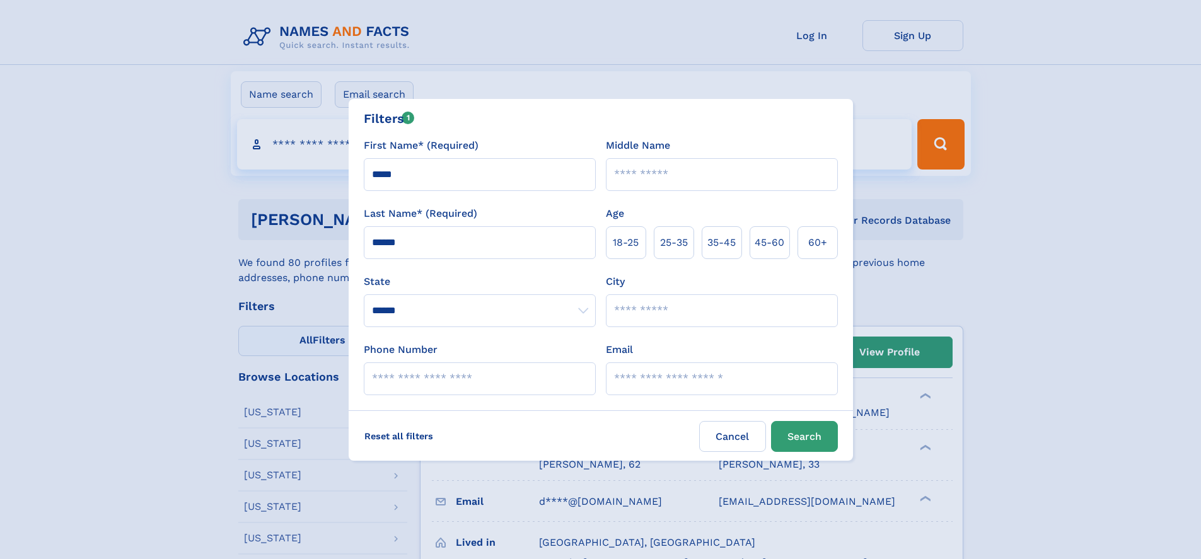 The image size is (1201, 559). Describe the element at coordinates (421, 146) in the screenshot. I see `label: First Name* (Required)` at that location.